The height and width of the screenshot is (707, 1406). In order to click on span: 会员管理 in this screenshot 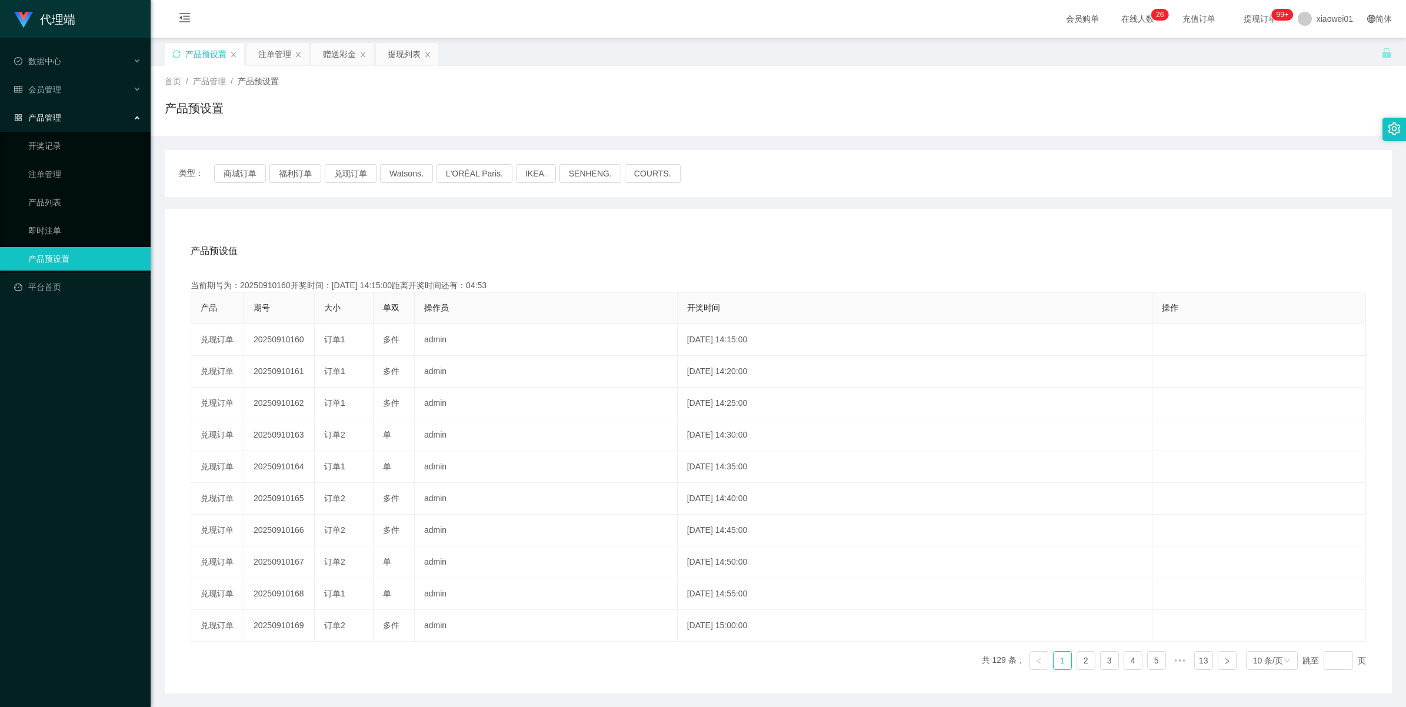, I will do `click(38, 89)`.